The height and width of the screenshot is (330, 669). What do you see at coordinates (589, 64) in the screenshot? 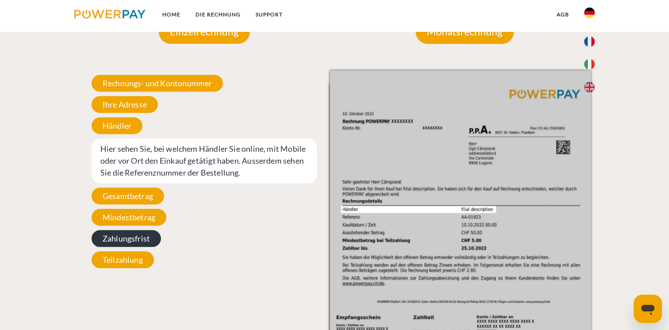
I see `img: it` at bounding box center [589, 64].